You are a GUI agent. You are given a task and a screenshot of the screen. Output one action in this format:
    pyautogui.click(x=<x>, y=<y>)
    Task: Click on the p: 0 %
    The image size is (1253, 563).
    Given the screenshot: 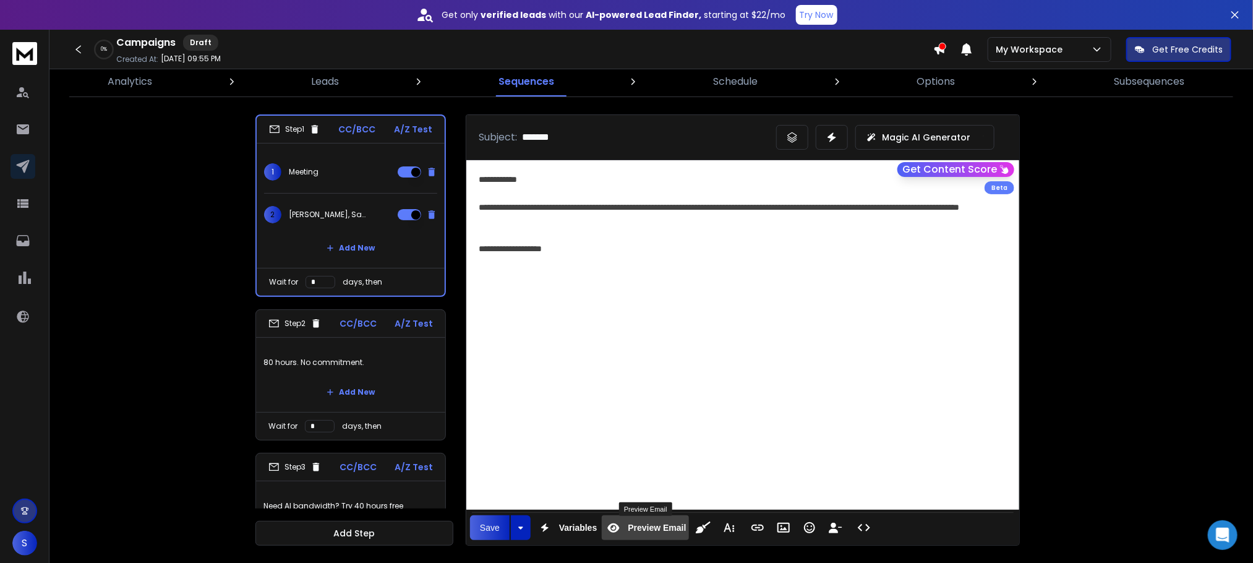 What is the action you would take?
    pyautogui.click(x=104, y=49)
    